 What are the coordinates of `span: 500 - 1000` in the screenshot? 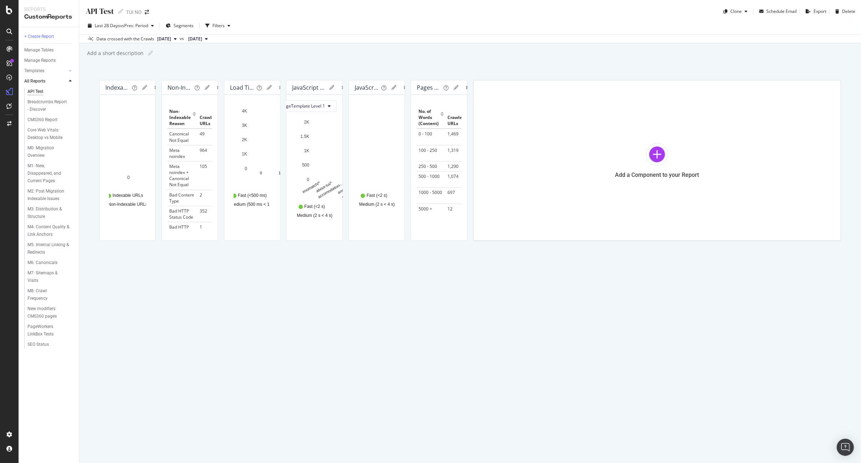 It's located at (429, 176).